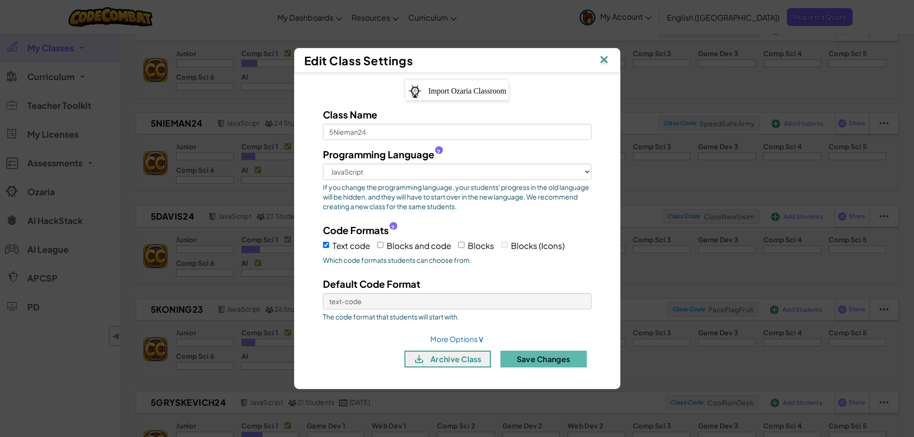  I want to click on span: Edit Class Settings, so click(358, 60).